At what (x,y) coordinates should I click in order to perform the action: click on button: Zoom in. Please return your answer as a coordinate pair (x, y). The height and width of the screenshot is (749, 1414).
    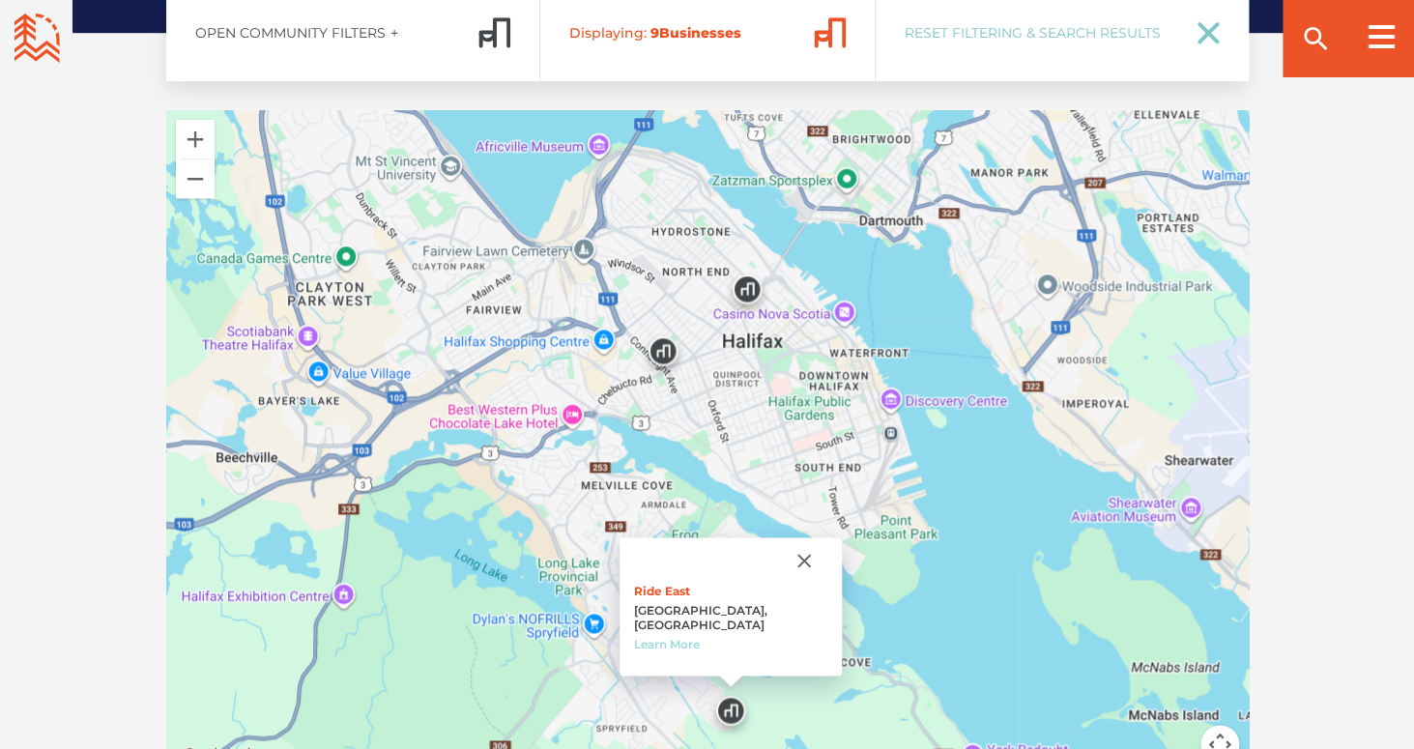
    Looking at the image, I should click on (195, 139).